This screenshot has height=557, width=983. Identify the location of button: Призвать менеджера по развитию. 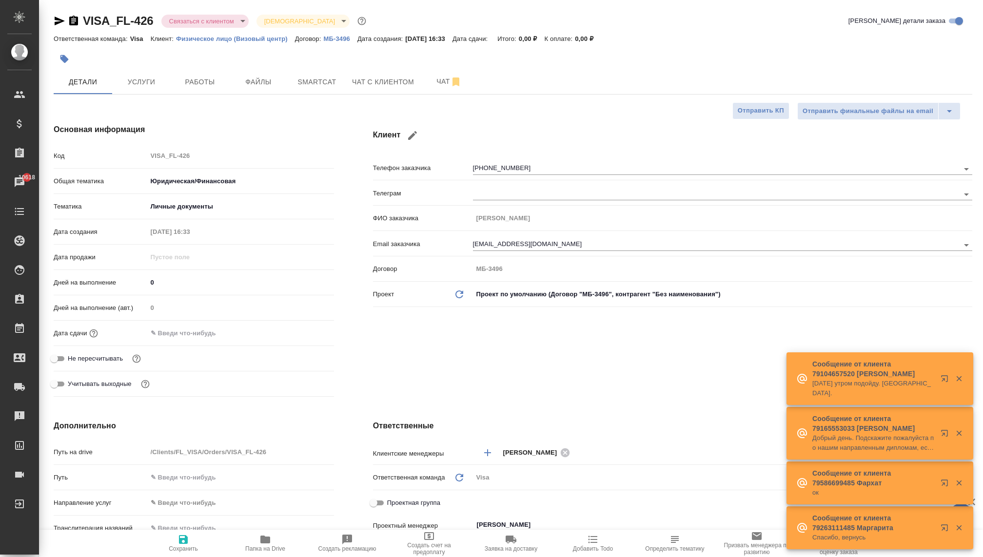
(757, 544).